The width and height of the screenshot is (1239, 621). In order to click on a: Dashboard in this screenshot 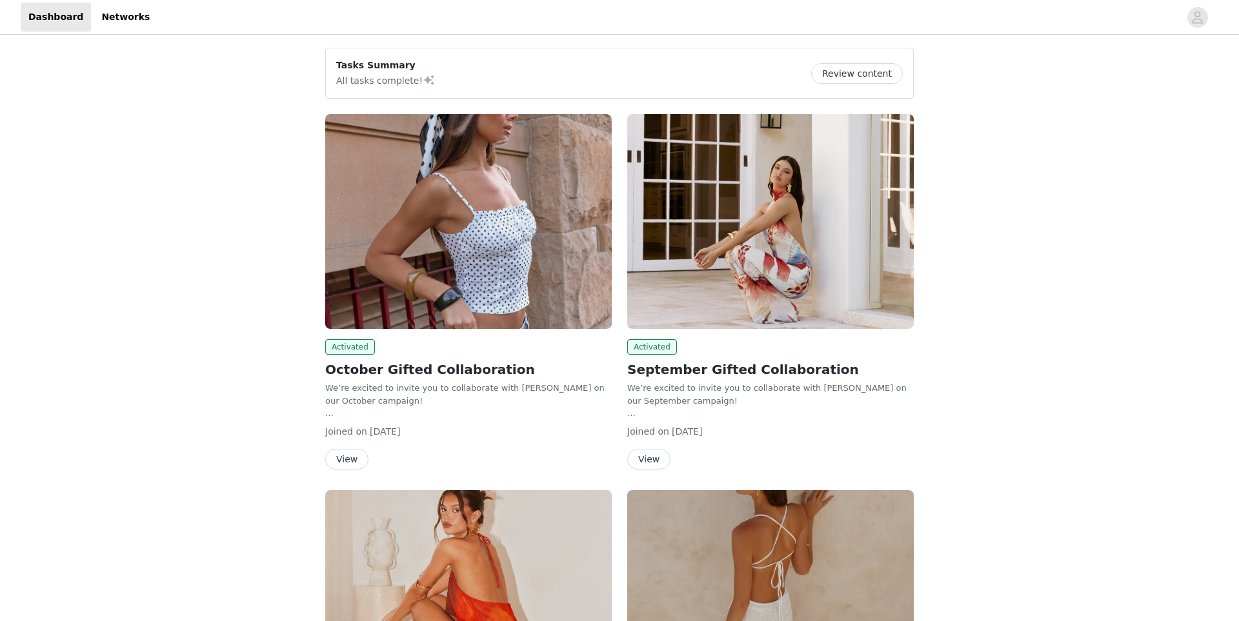, I will do `click(55, 17)`.